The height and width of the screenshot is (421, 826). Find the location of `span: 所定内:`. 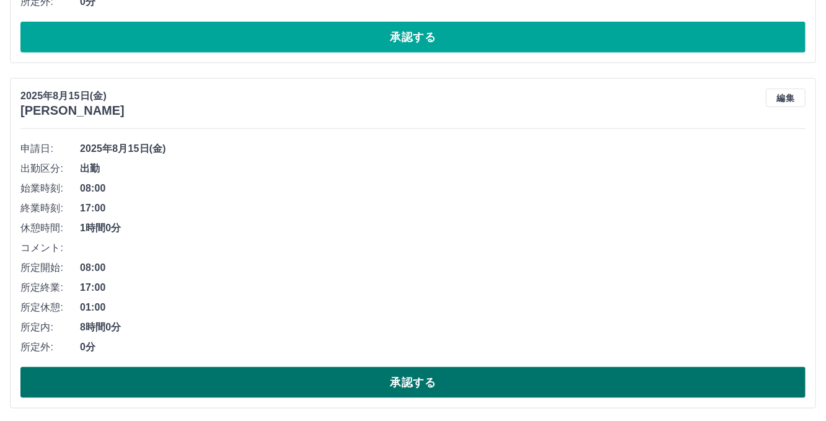

span: 所定内: is located at coordinates (50, 327).